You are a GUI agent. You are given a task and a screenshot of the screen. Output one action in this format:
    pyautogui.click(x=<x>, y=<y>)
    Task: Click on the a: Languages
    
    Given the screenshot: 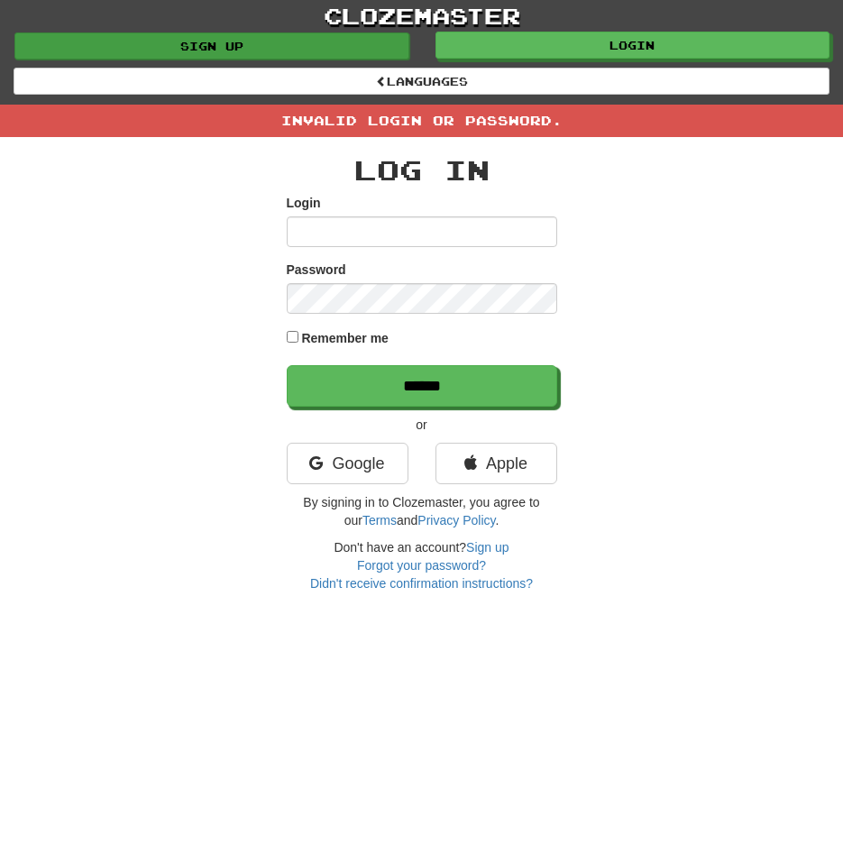 What is the action you would take?
    pyautogui.click(x=421, y=81)
    